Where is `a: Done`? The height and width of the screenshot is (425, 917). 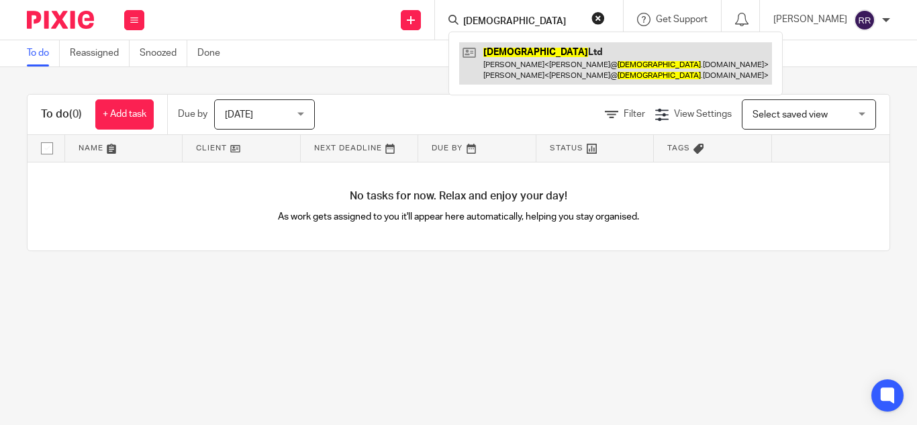 a: Done is located at coordinates (213, 53).